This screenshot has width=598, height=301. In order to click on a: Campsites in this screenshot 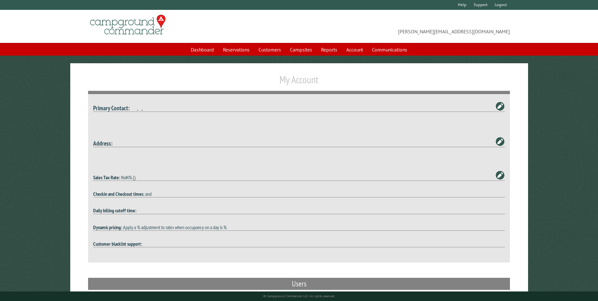, I will do `click(301, 50)`.